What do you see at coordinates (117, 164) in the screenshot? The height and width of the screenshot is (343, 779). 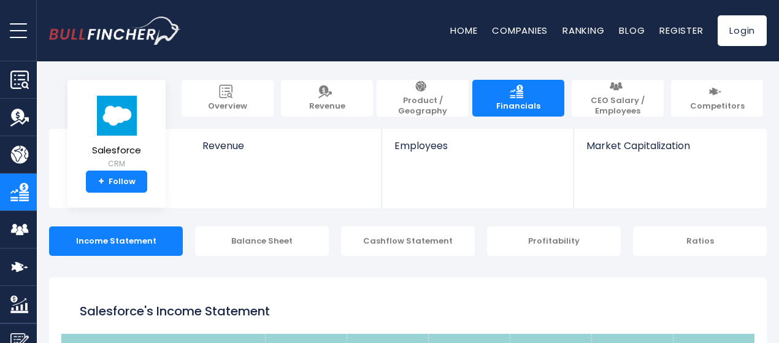 I see `small: CRM` at bounding box center [117, 164].